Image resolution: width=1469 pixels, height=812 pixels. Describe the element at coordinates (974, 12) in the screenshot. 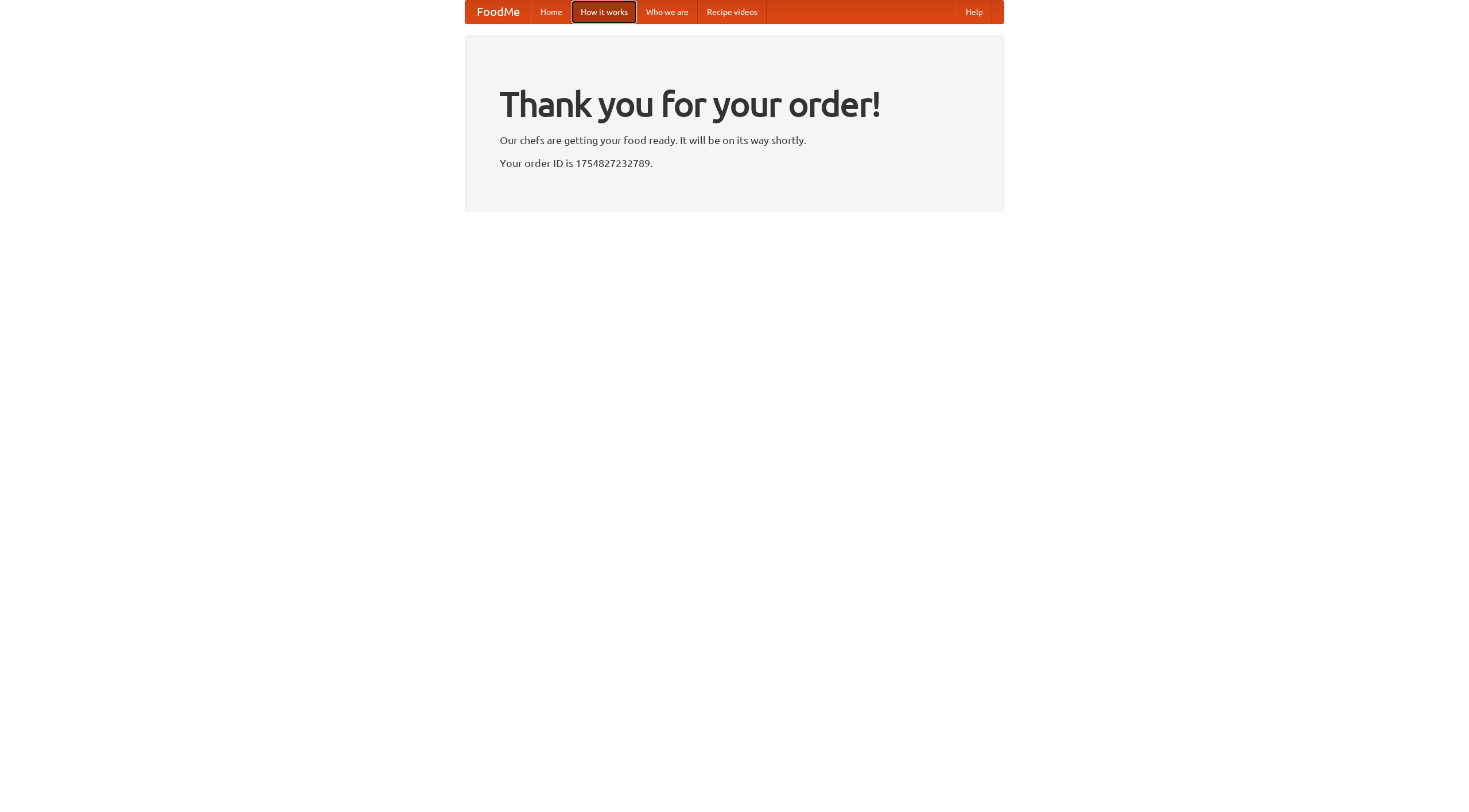

I see `a: Help` at that location.